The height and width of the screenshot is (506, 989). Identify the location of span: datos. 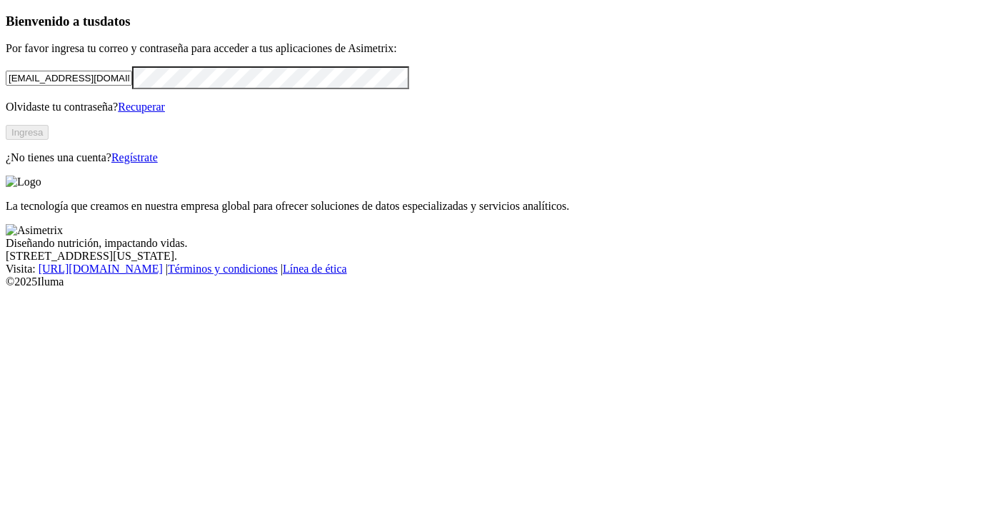
(115, 21).